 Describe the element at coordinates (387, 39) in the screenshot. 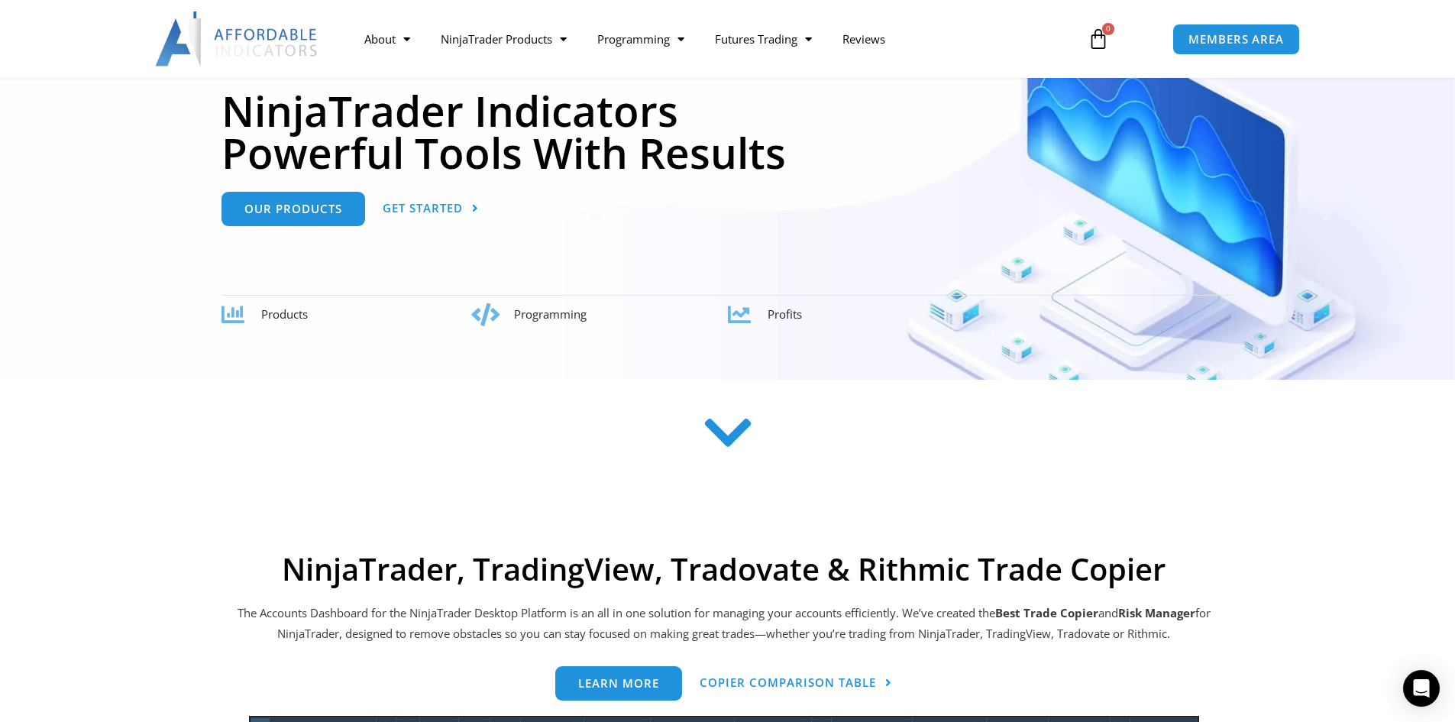

I see `a: About` at that location.